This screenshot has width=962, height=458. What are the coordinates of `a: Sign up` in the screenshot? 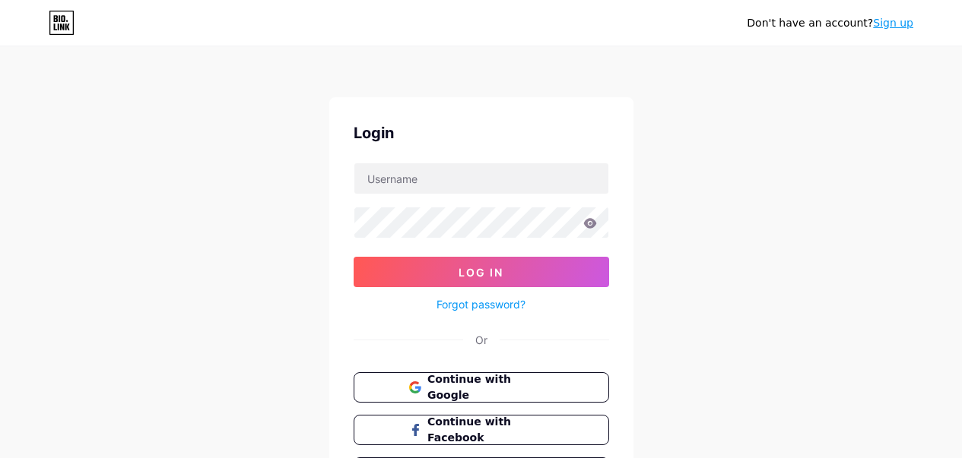 It's located at (892, 23).